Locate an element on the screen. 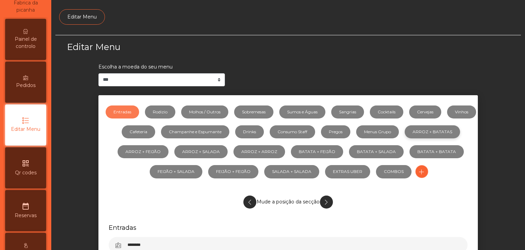 This screenshot has height=250, width=525. i: qr_code is located at coordinates (26, 163).